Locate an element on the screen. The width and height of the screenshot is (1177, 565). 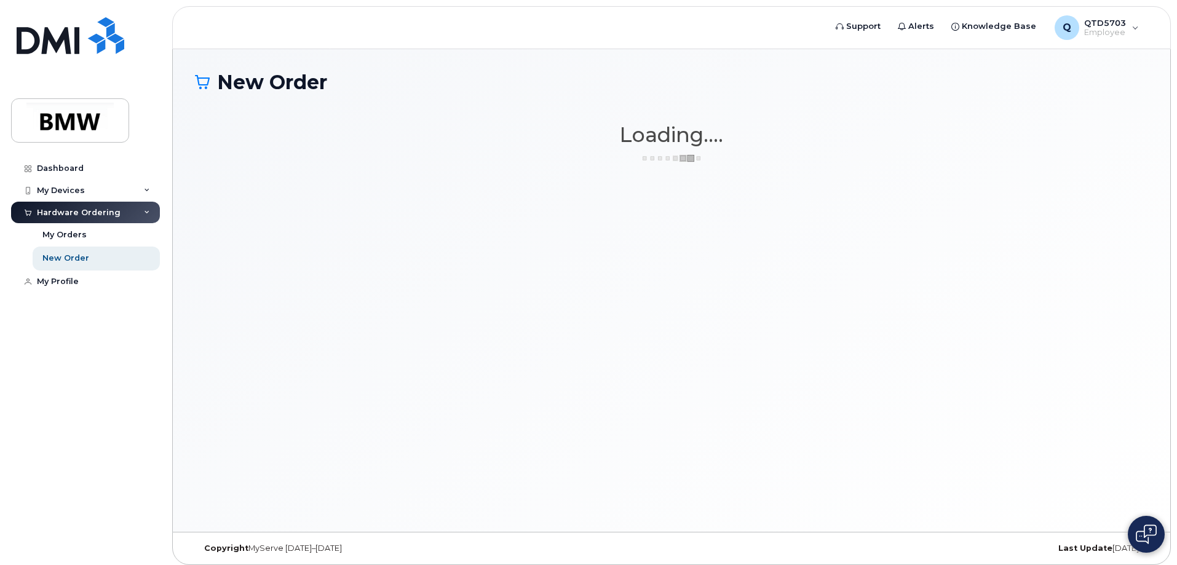
h1: New Order is located at coordinates (672, 82).